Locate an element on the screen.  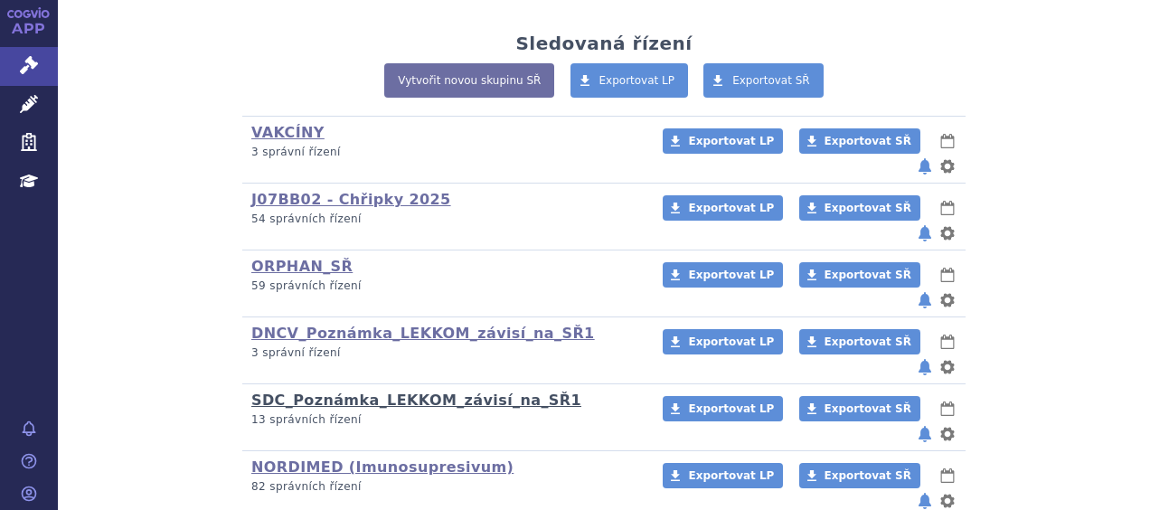
a: SDC_Poznámka_LEKKOM_závisí_na_SŘ1 is located at coordinates (416, 400).